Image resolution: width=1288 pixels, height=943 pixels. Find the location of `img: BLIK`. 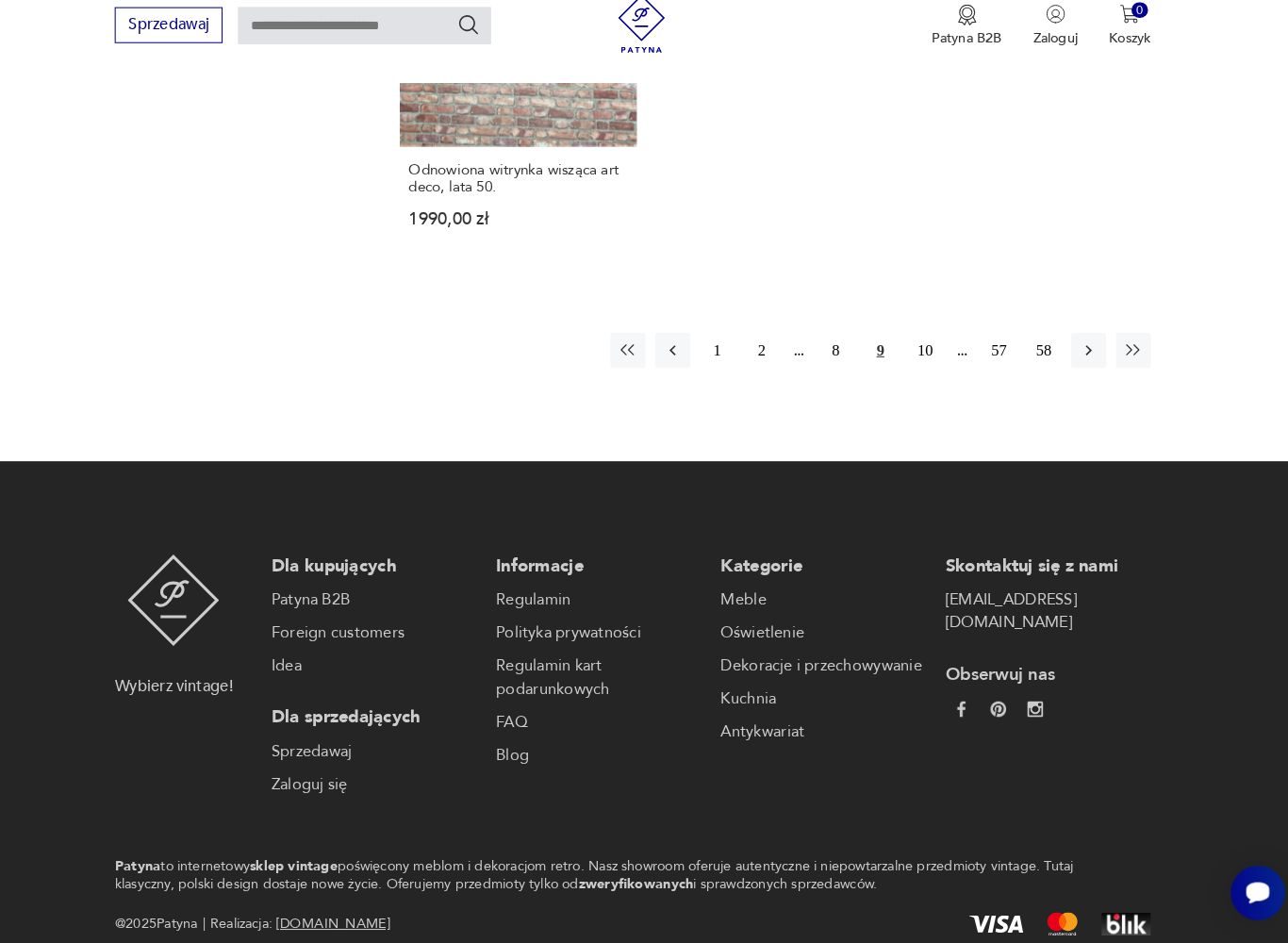

img: BLIK is located at coordinates (1123, 924).